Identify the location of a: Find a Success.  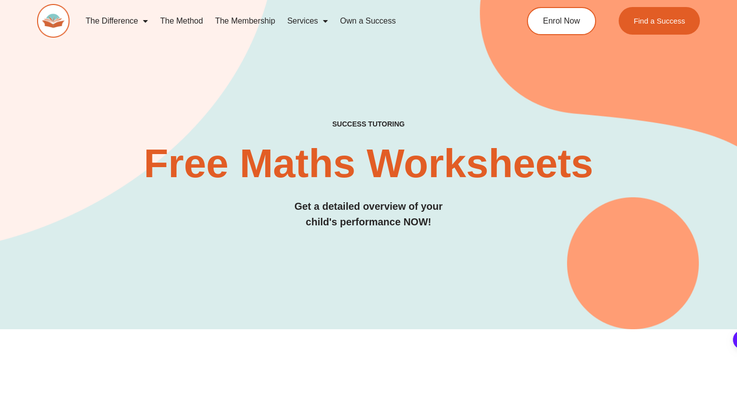
(659, 21).